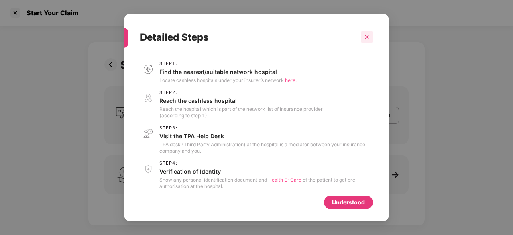 The height and width of the screenshot is (235, 513). Describe the element at coordinates (228, 63) in the screenshot. I see `span: Step 1 :` at that location.